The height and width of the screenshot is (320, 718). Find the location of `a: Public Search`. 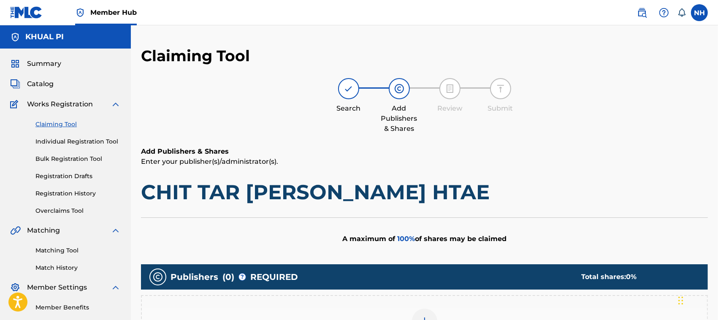

a: Public Search is located at coordinates (642, 13).